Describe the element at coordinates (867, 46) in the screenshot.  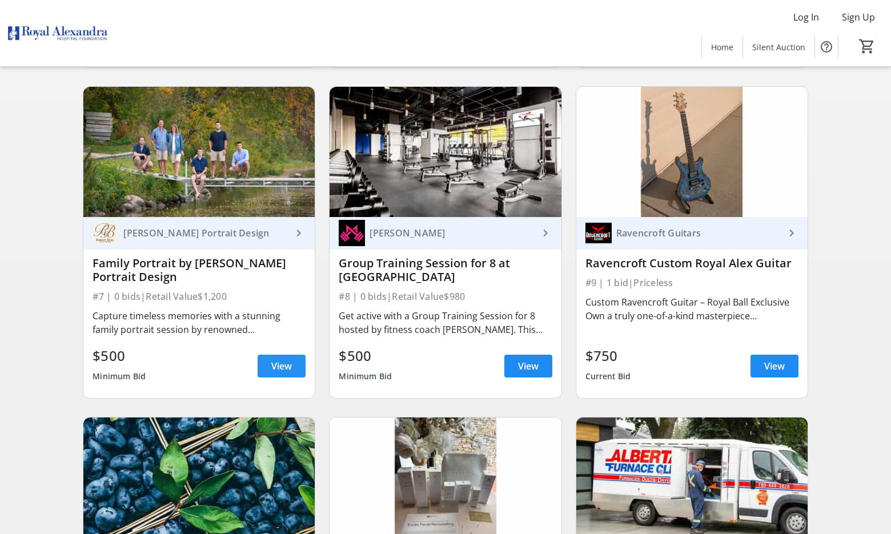
I see `button: Cart` at that location.